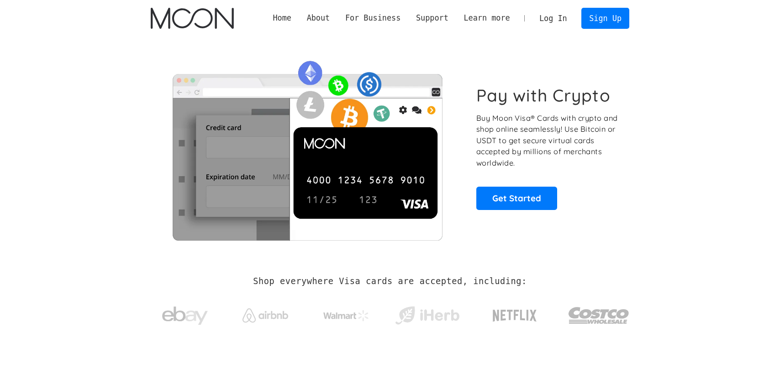 The image size is (780, 366). I want to click on a: home, so click(192, 18).